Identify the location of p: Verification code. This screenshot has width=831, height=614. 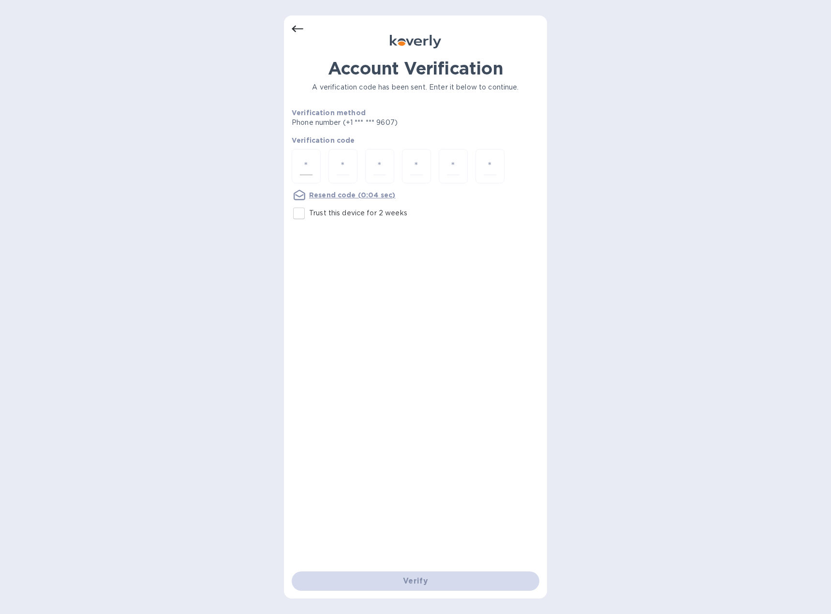
(416, 140).